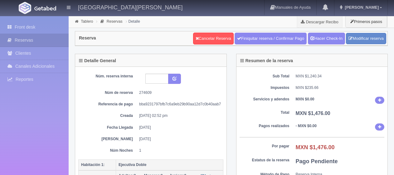  Describe the element at coordinates (365, 39) in the screenshot. I see `a: Modificar reserva` at that location.